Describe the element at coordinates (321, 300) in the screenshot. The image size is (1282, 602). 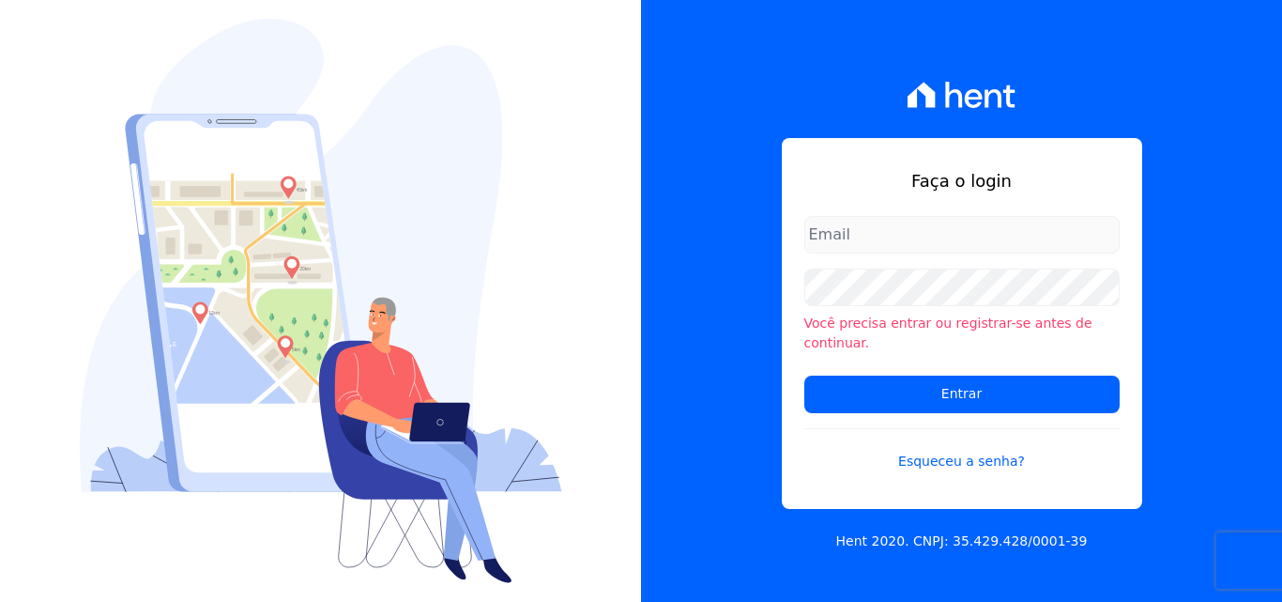
I see `img: Login` at that location.